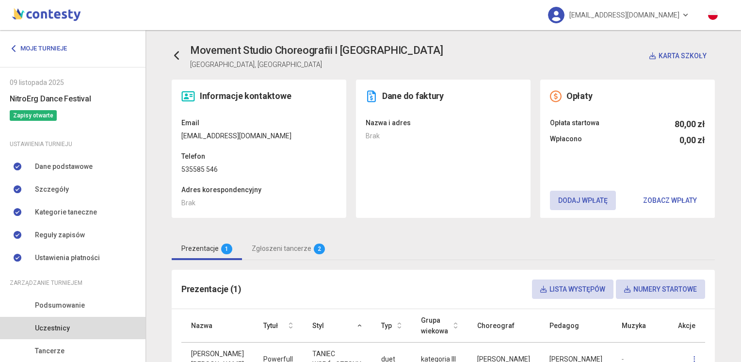  What do you see at coordinates (49, 351) in the screenshot?
I see `span: Tancerze` at bounding box center [49, 351].